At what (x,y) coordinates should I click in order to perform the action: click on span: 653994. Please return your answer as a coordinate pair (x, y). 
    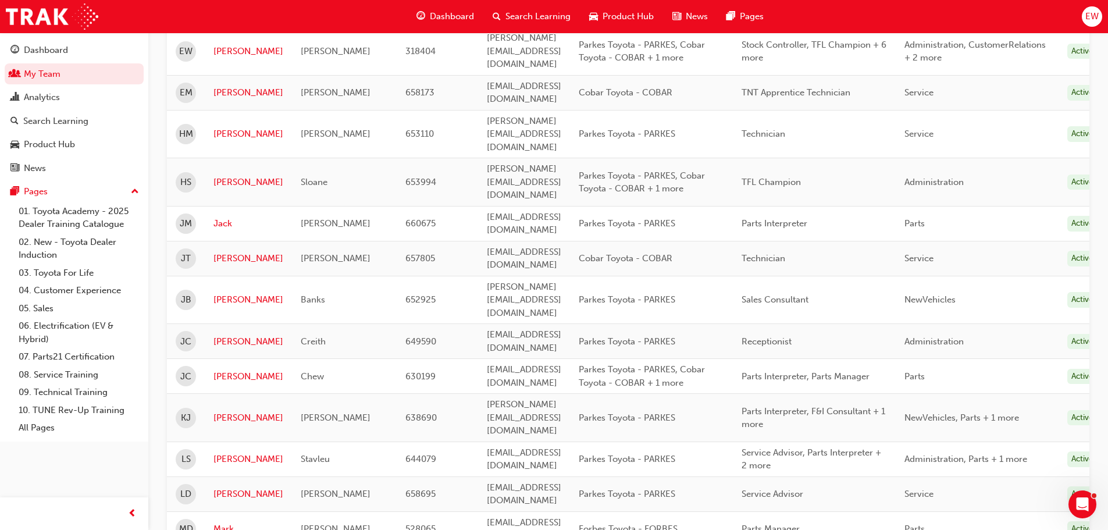
    Looking at the image, I should click on (421, 182).